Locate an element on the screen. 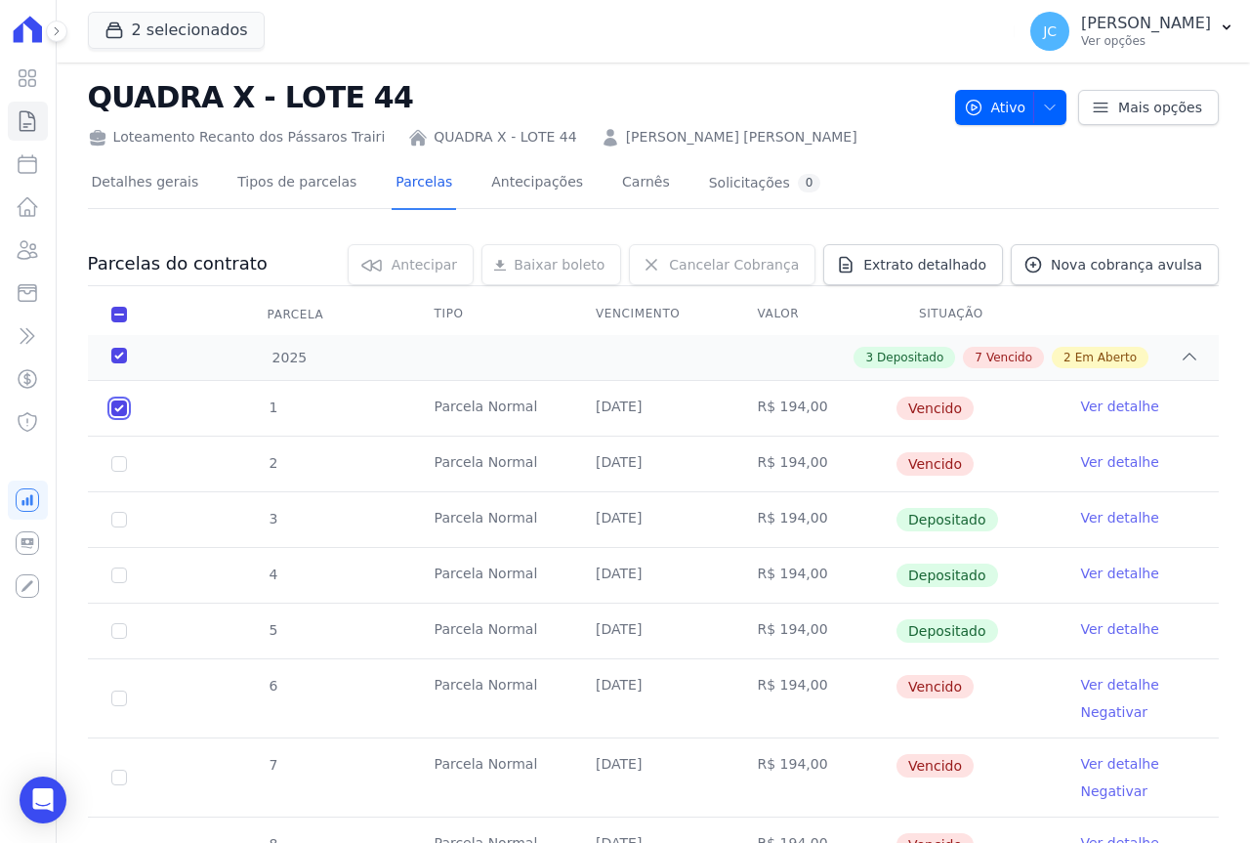 The width and height of the screenshot is (1250, 843). a: Extrato detalhado is located at coordinates (913, 265).